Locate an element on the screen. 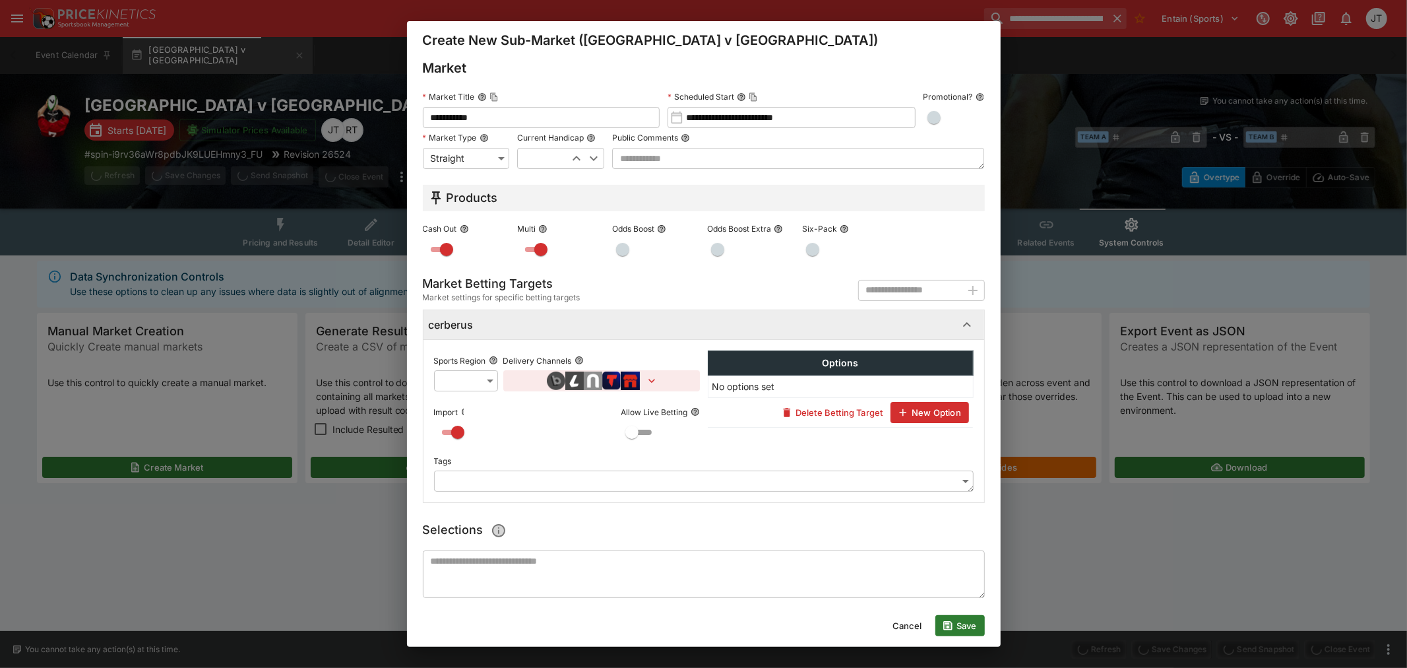  p: Cash Out is located at coordinates (440, 228).